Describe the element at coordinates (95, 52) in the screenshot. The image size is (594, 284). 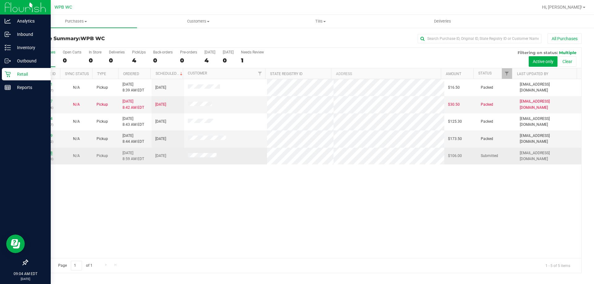
I see `div: In Store` at that location.